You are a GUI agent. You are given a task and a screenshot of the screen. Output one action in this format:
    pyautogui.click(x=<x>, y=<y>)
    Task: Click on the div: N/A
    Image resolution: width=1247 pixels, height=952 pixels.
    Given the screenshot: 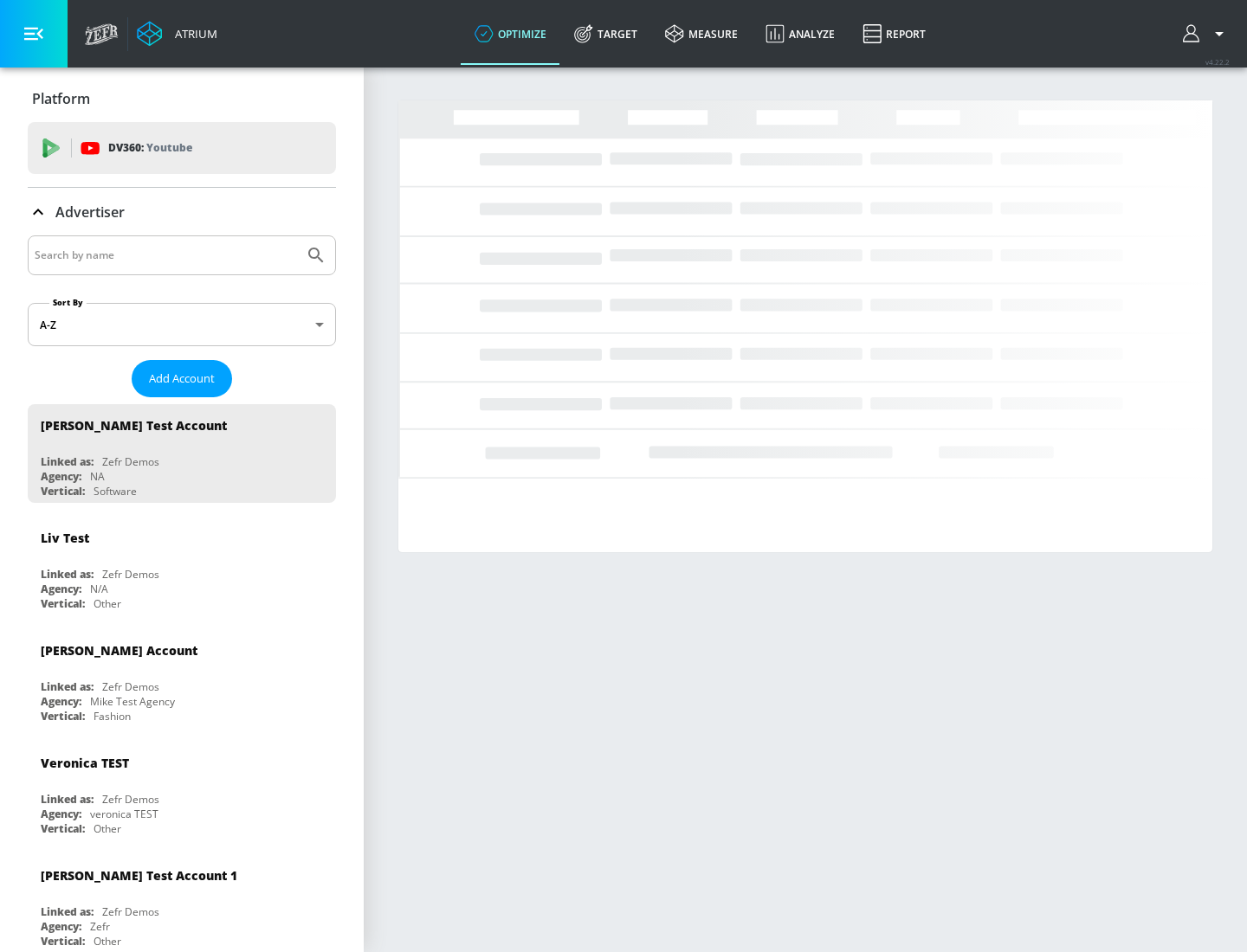 What is the action you would take?
    pyautogui.click(x=99, y=588)
    